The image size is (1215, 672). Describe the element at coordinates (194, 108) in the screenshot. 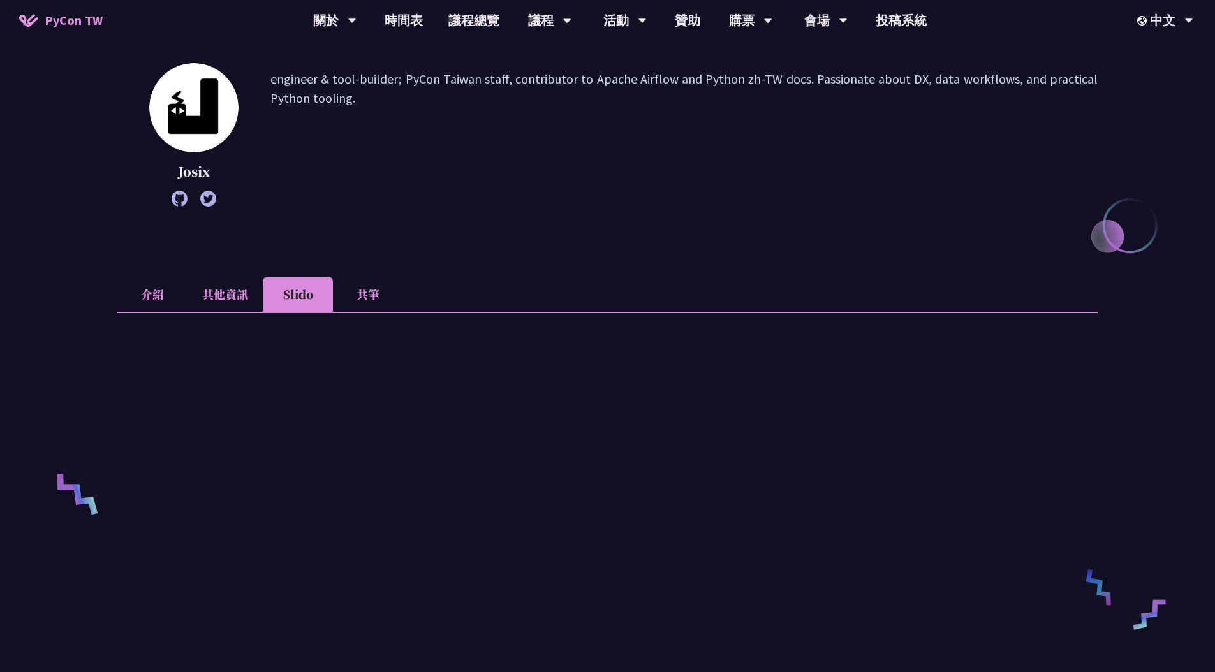

I see `img: Josix` at that location.